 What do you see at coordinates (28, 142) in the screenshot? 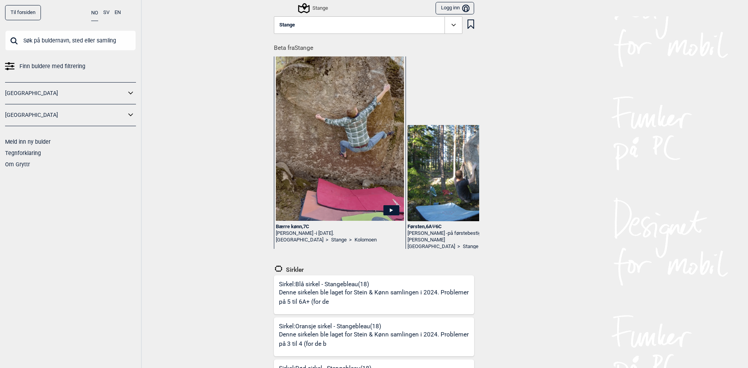
I see `a: Meld inn ny bulder` at bounding box center [28, 142].